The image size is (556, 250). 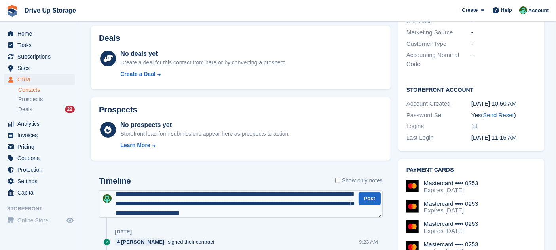 What do you see at coordinates (115, 181) in the screenshot?
I see `h2: Timeline` at bounding box center [115, 181].